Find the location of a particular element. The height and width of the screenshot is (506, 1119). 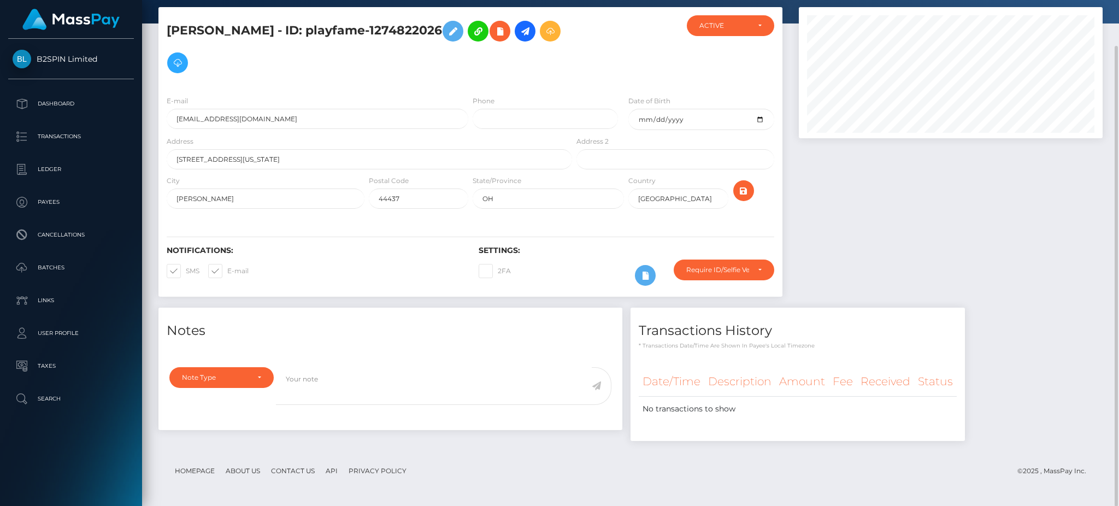

button: Note Type is located at coordinates (221, 377).